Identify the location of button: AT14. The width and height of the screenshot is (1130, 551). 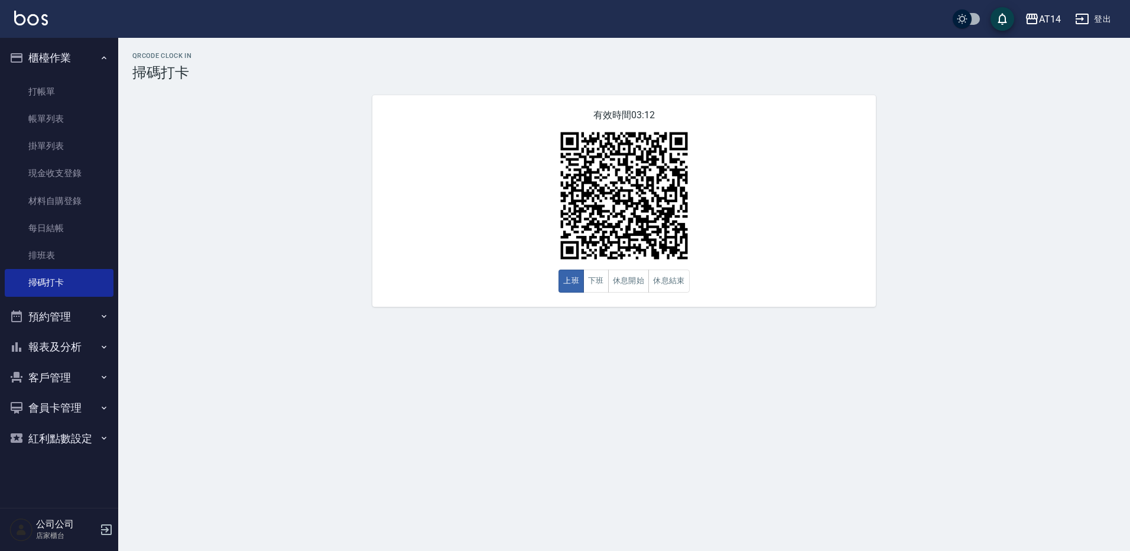
(1042, 19).